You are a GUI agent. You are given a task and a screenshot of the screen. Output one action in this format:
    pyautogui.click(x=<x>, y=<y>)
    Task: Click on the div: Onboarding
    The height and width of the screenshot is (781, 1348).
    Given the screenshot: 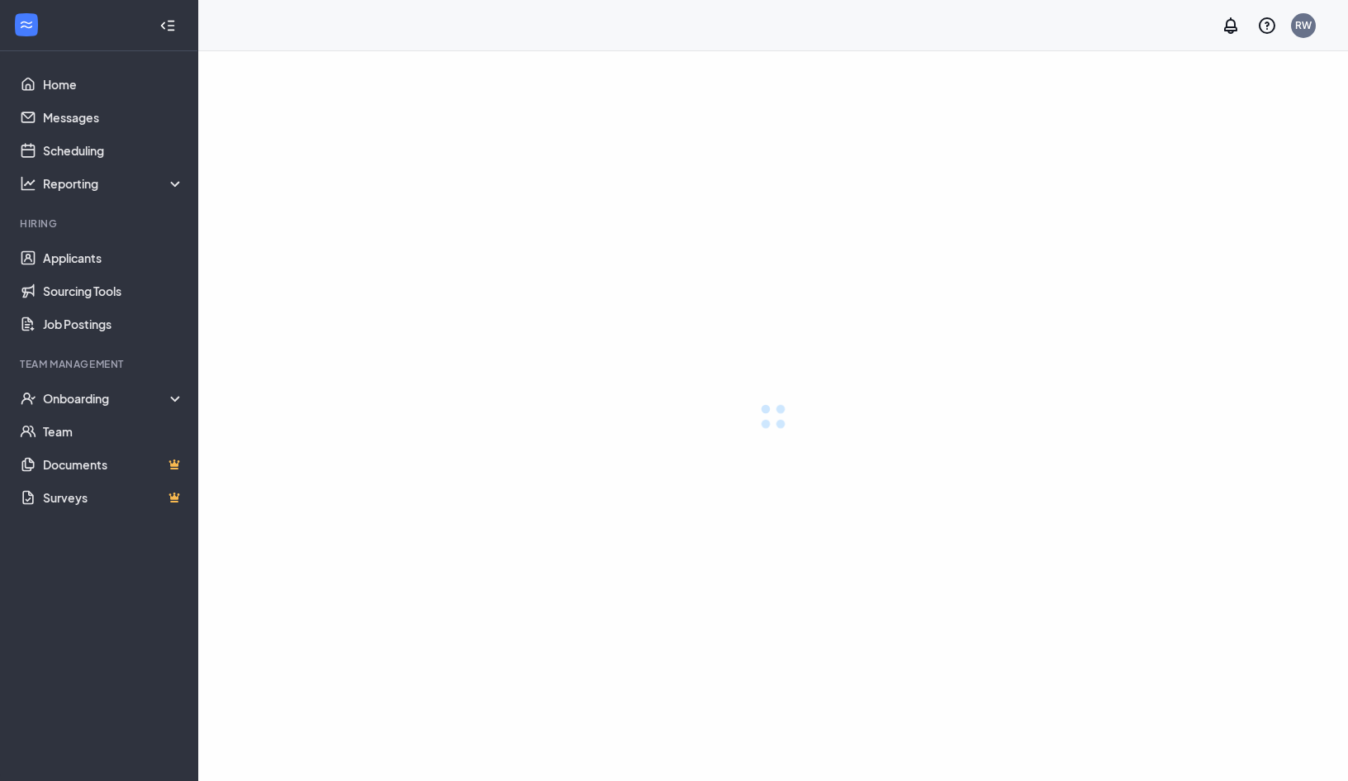 What is the action you would take?
    pyautogui.click(x=114, y=398)
    